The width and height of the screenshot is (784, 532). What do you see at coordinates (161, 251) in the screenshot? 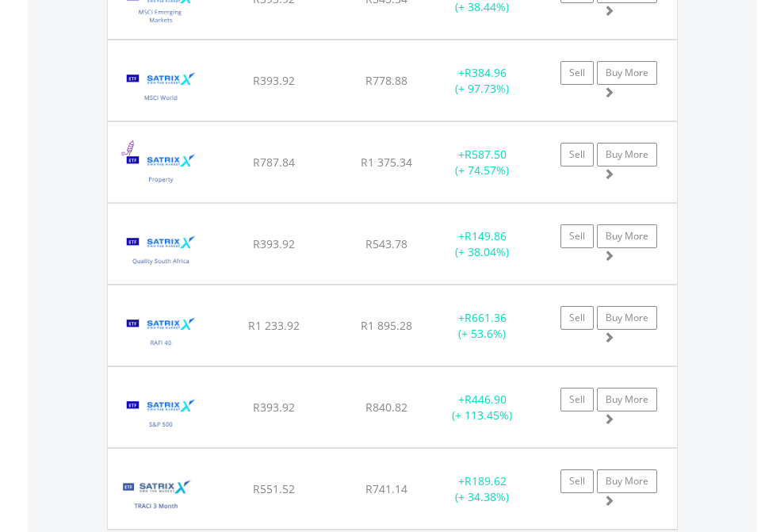
I see `img: TFSA.STXQUA.png` at bounding box center [161, 251].